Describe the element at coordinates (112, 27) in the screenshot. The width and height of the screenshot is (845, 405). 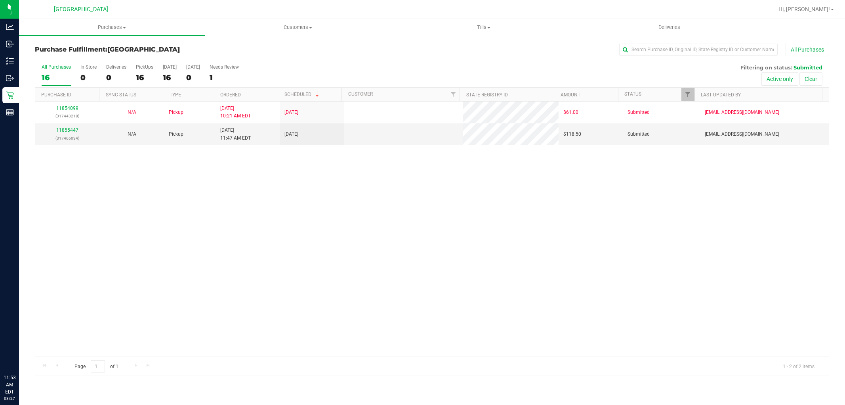
I see `a: Purchases` at that location.